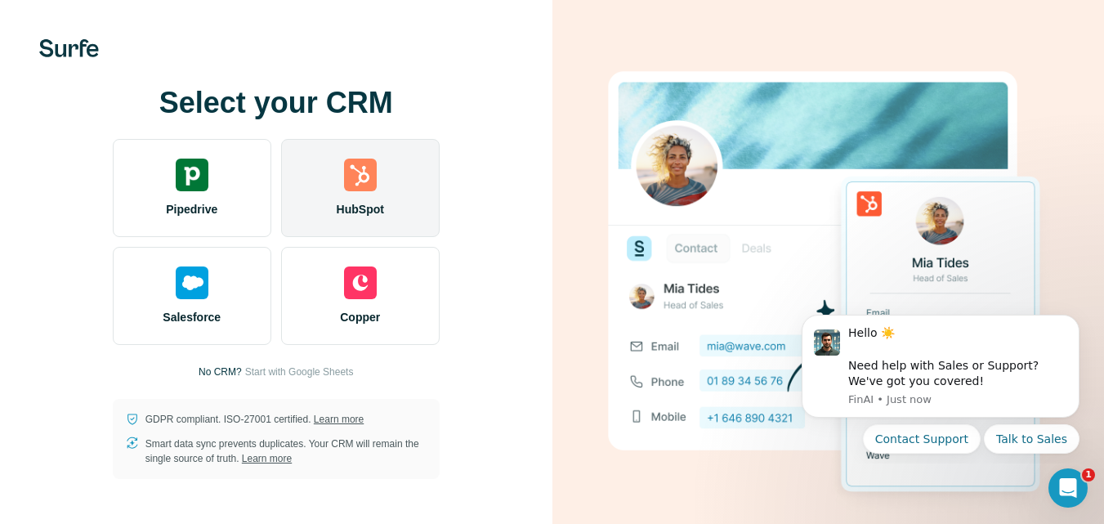 This screenshot has height=524, width=1104. I want to click on div: Message content, so click(181, 57).